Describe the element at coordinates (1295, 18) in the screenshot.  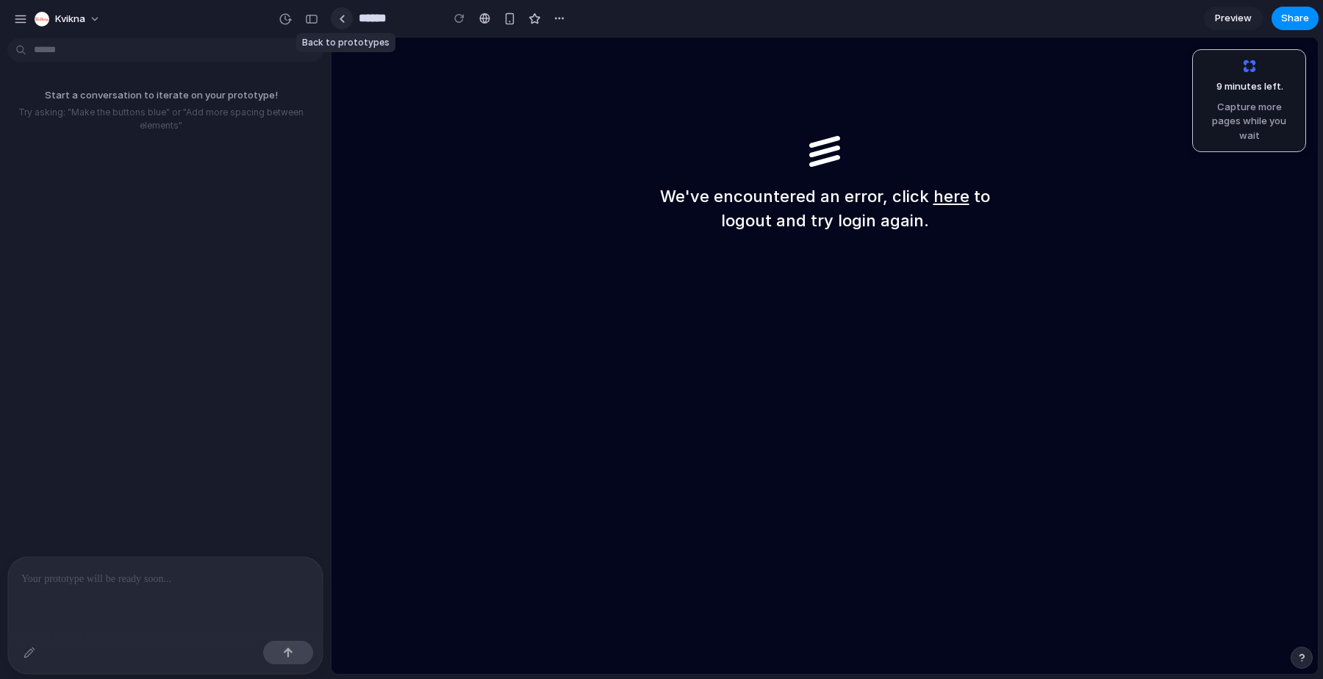
I see `button: Share` at that location.